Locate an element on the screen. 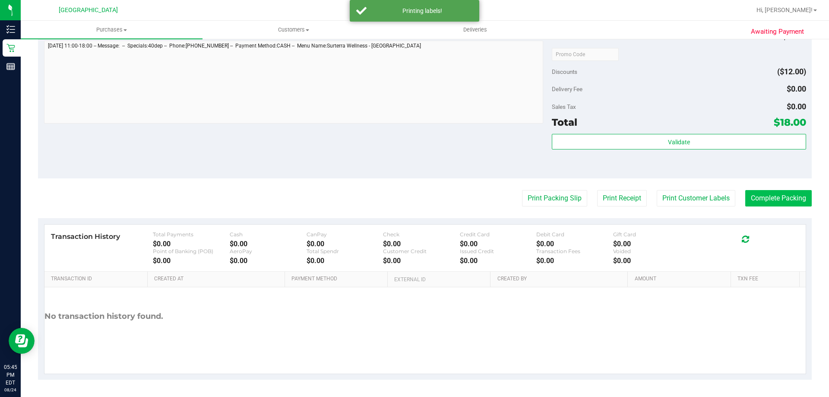 This screenshot has width=829, height=397. span: Subtotal is located at coordinates (562, 37).